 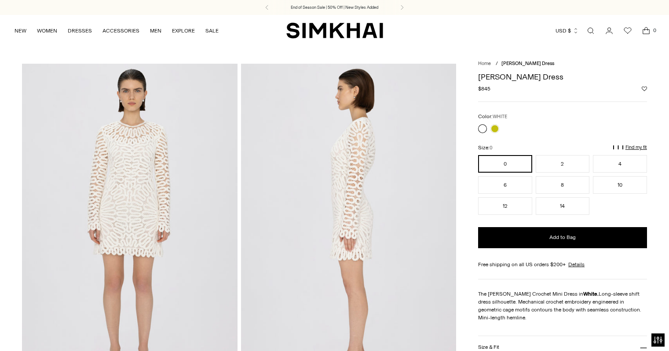 What do you see at coordinates (591, 31) in the screenshot?
I see `a: Open search modal` at bounding box center [591, 31].